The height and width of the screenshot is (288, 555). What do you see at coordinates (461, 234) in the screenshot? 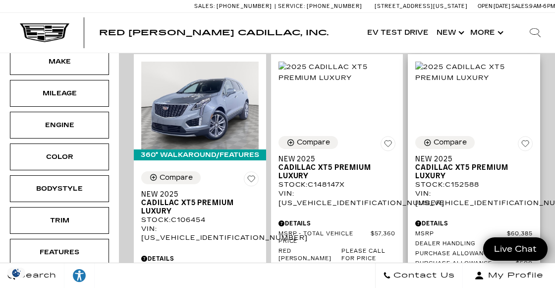
I see `span: MSRP` at bounding box center [461, 234].